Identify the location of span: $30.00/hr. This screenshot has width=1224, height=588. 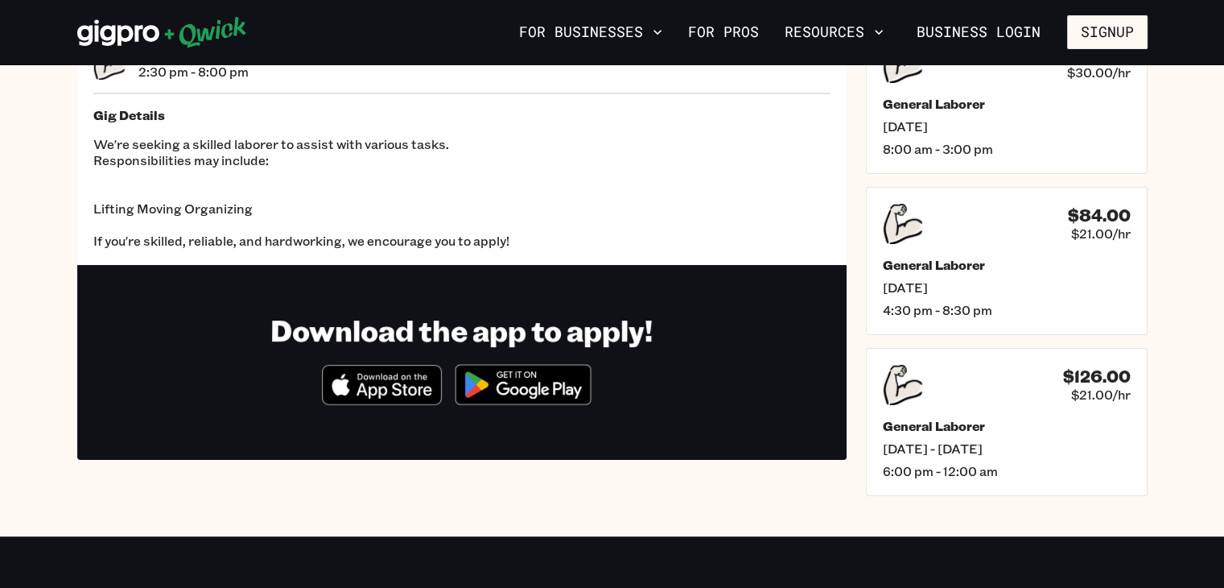
(1099, 72).